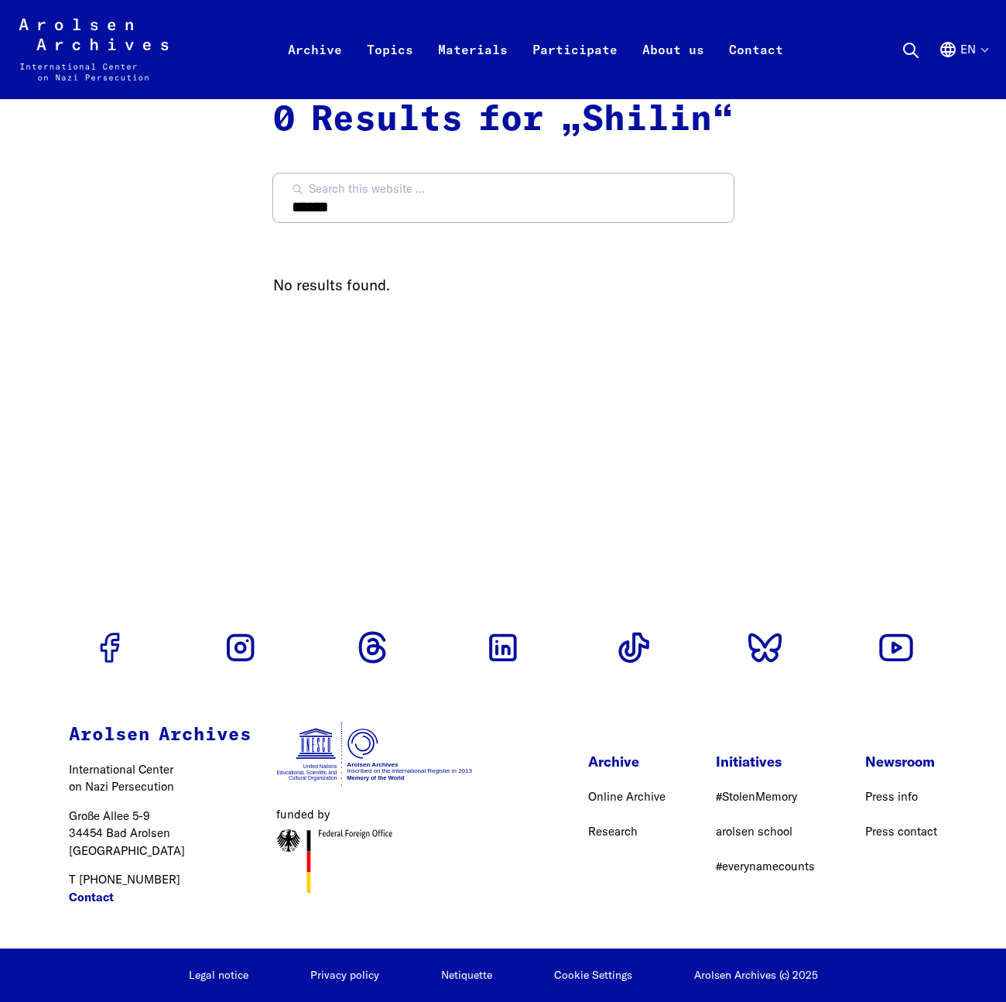  What do you see at coordinates (634, 647) in the screenshot?
I see `a: Go to Tiktok profile` at bounding box center [634, 647].